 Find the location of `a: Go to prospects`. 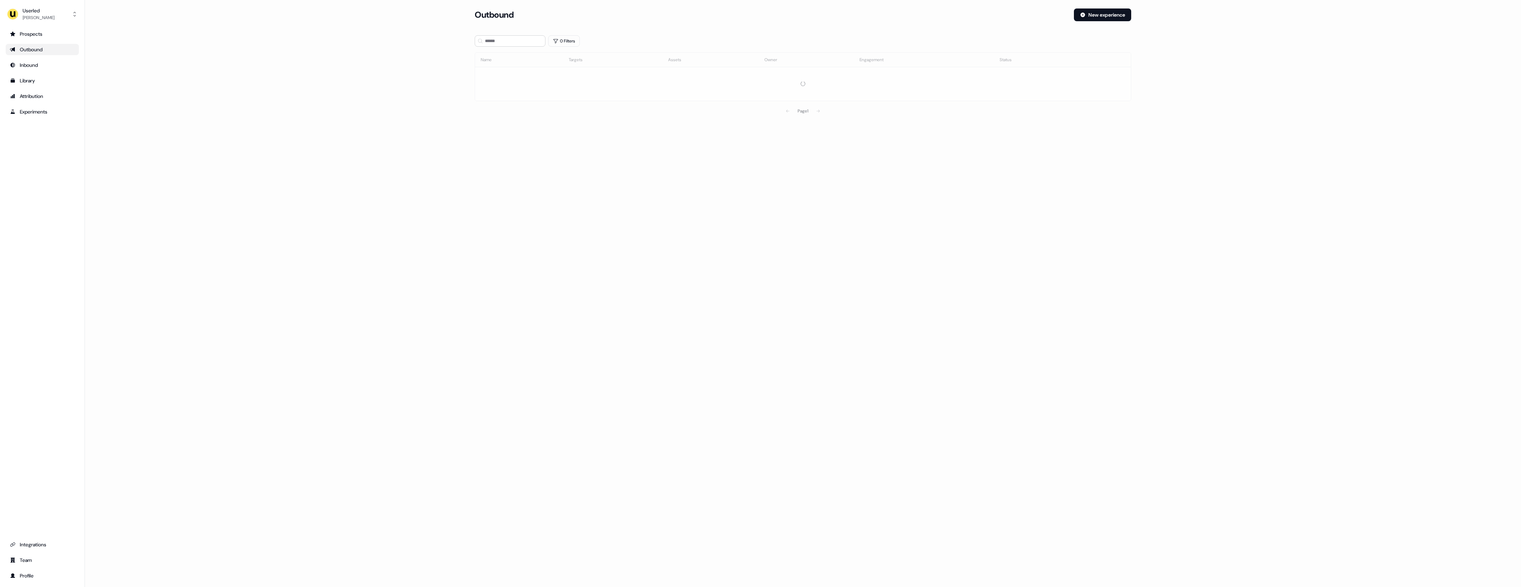

a: Go to prospects is located at coordinates (42, 34).